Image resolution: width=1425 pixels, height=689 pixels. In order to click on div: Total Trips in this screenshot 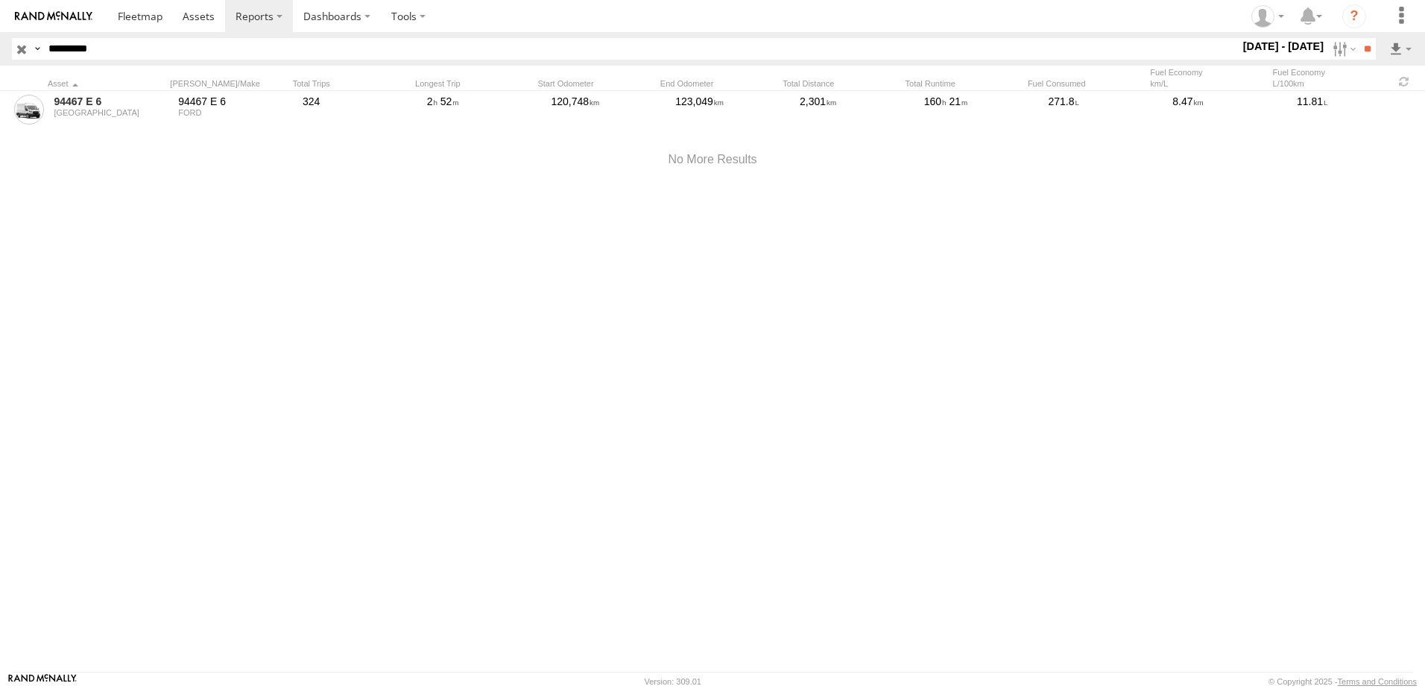, I will do `click(351, 83)`.